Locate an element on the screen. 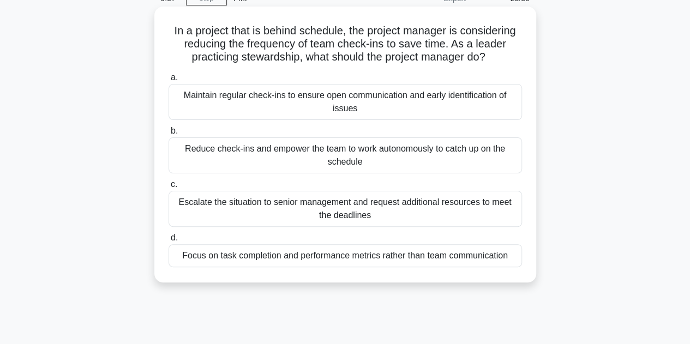 The height and width of the screenshot is (344, 690). span: b. is located at coordinates (174, 130).